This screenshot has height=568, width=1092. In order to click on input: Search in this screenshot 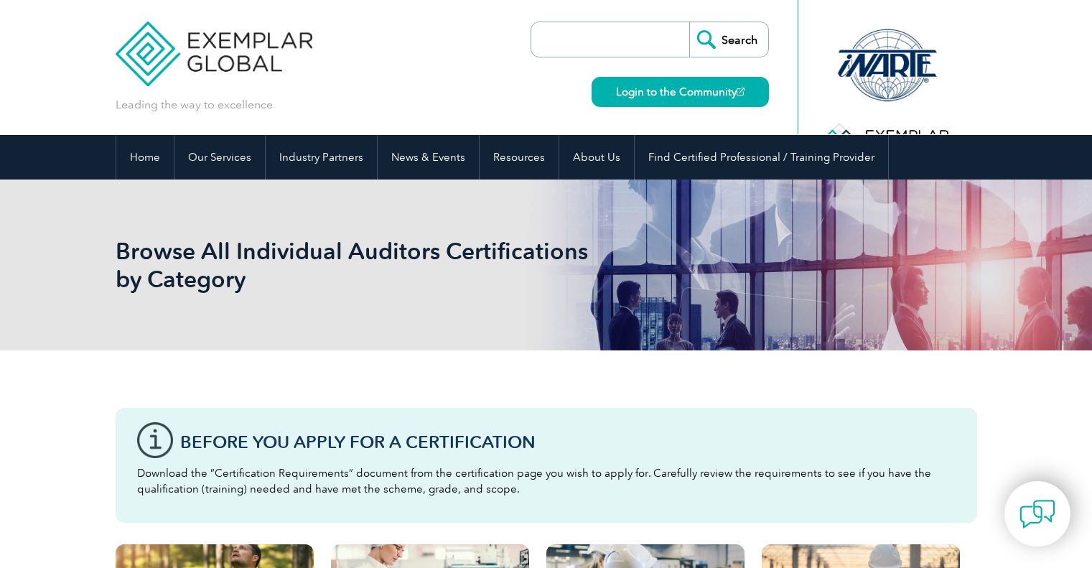, I will do `click(728, 39)`.